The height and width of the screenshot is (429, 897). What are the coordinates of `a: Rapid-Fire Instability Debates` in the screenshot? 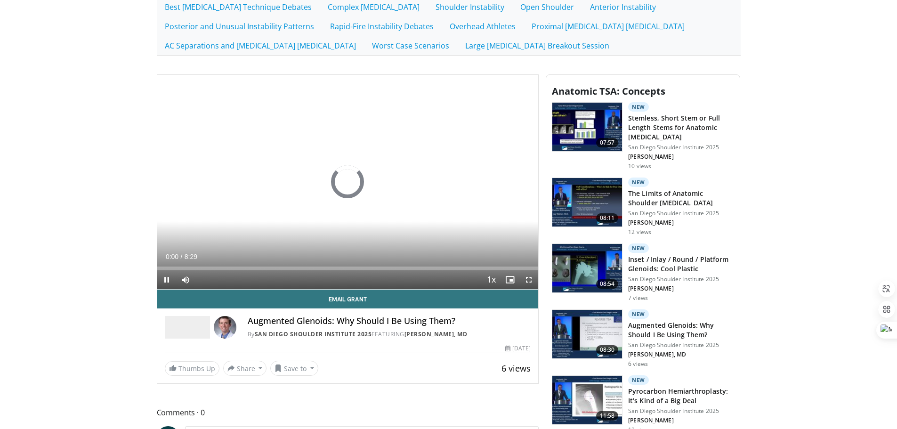 It's located at (382, 26).